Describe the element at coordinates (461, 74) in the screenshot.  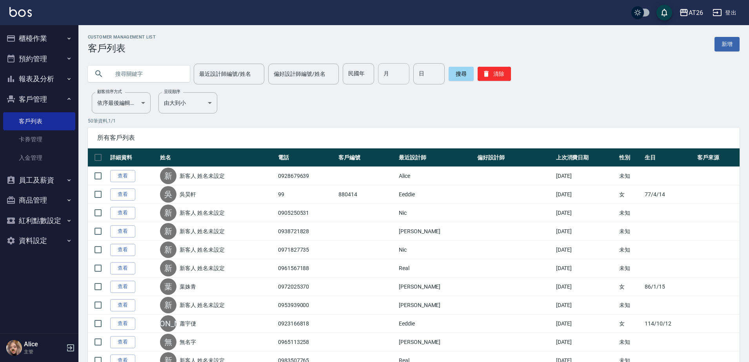
I see `button: 搜尋` at that location.